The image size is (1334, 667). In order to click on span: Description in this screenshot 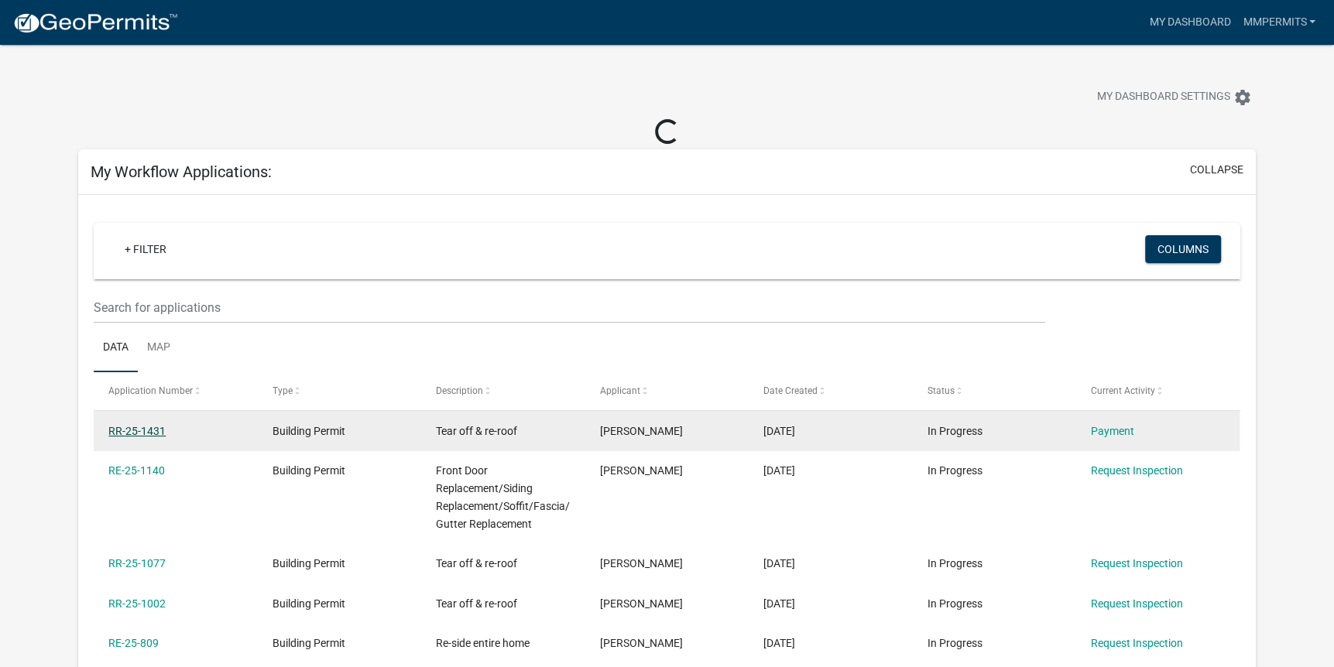, I will do `click(459, 391)`.